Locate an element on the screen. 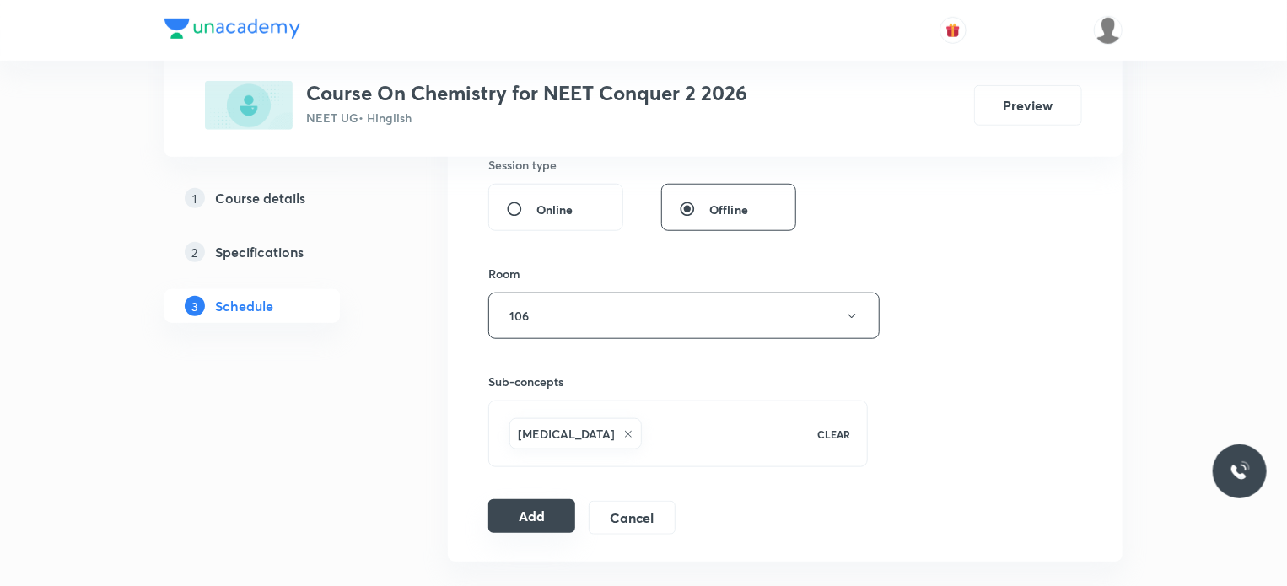  img: Company Logo is located at coordinates (232, 29).